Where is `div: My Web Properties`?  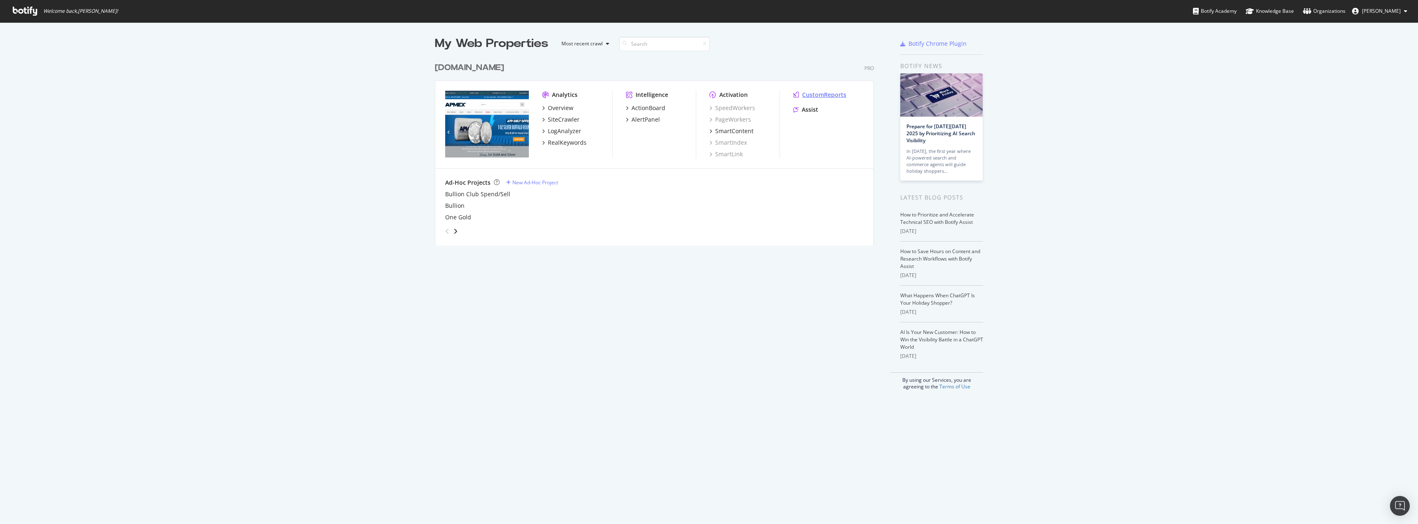
div: My Web Properties is located at coordinates (491, 44).